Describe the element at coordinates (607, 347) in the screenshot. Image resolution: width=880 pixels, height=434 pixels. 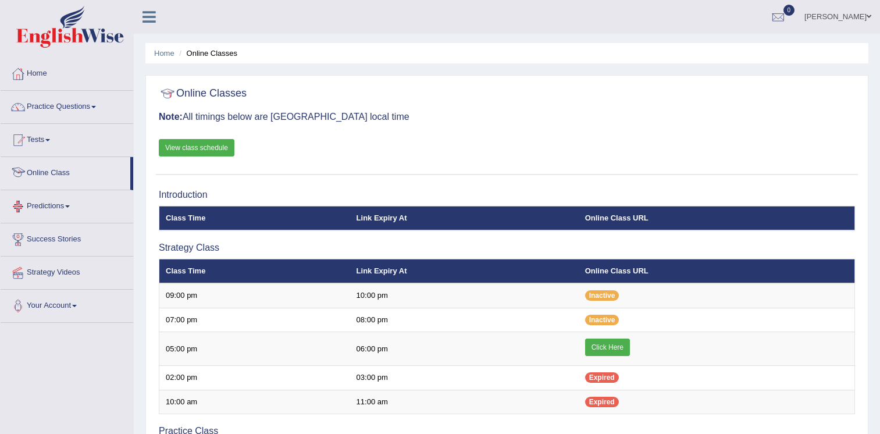
I see `a: Click Here` at that location.